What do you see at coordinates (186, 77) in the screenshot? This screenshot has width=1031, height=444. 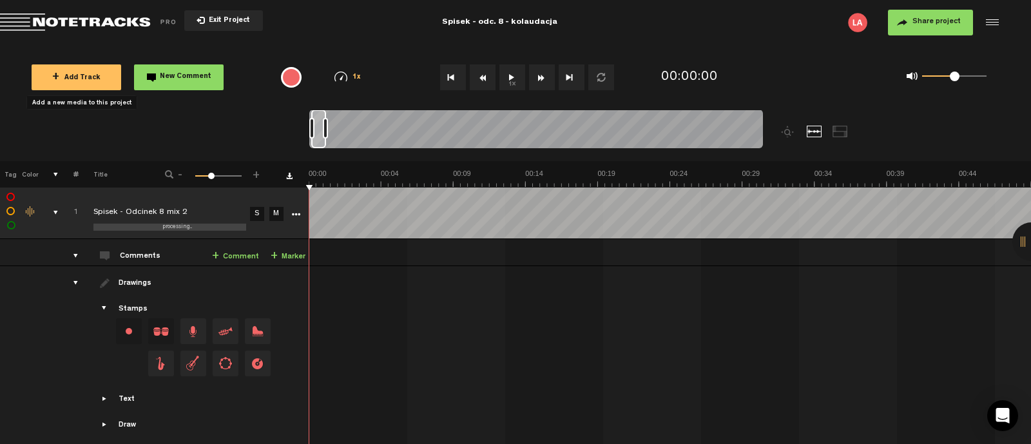 I see `span: New Comment` at bounding box center [186, 77].